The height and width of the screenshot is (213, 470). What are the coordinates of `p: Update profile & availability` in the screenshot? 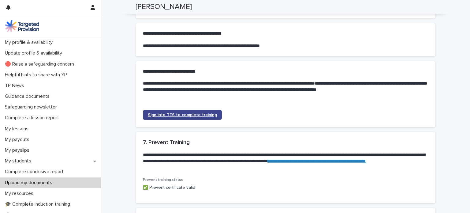 It's located at (35, 53).